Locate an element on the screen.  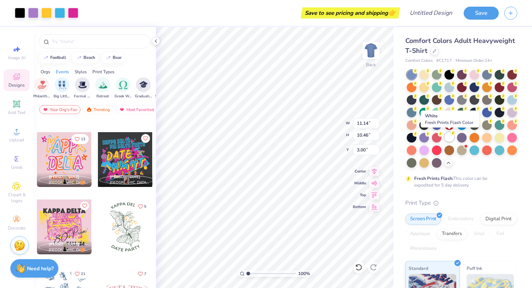
span: Image AI is located at coordinates (17, 58).